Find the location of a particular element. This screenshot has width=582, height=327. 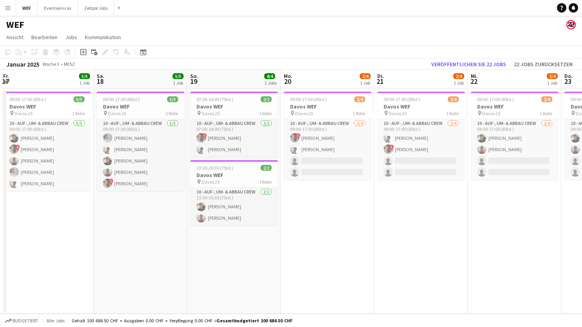

button: Budgetiert is located at coordinates (22, 320).